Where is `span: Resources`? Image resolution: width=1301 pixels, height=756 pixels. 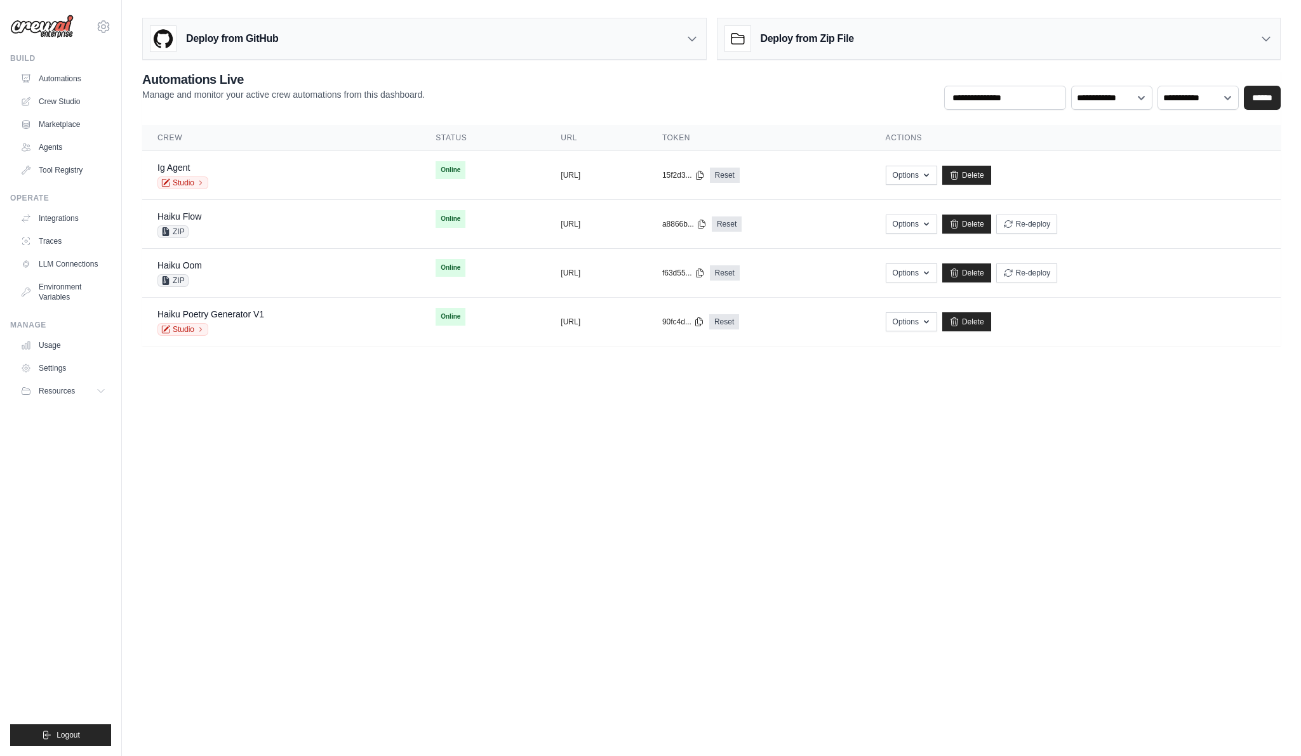 span: Resources is located at coordinates (57, 391).